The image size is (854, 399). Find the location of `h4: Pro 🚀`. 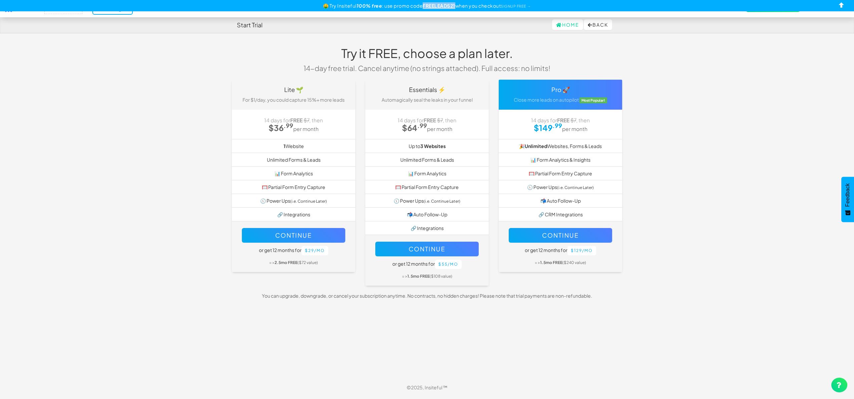

h4: Pro 🚀 is located at coordinates (560, 90).